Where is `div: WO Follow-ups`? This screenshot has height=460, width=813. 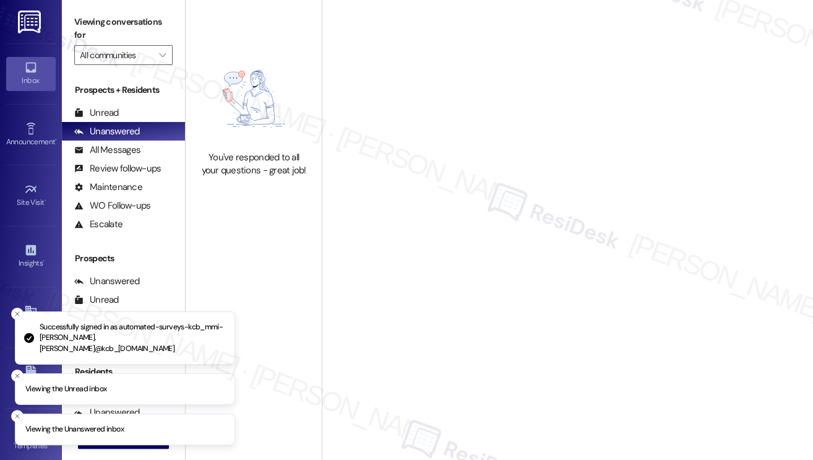 div: WO Follow-ups is located at coordinates (112, 205).